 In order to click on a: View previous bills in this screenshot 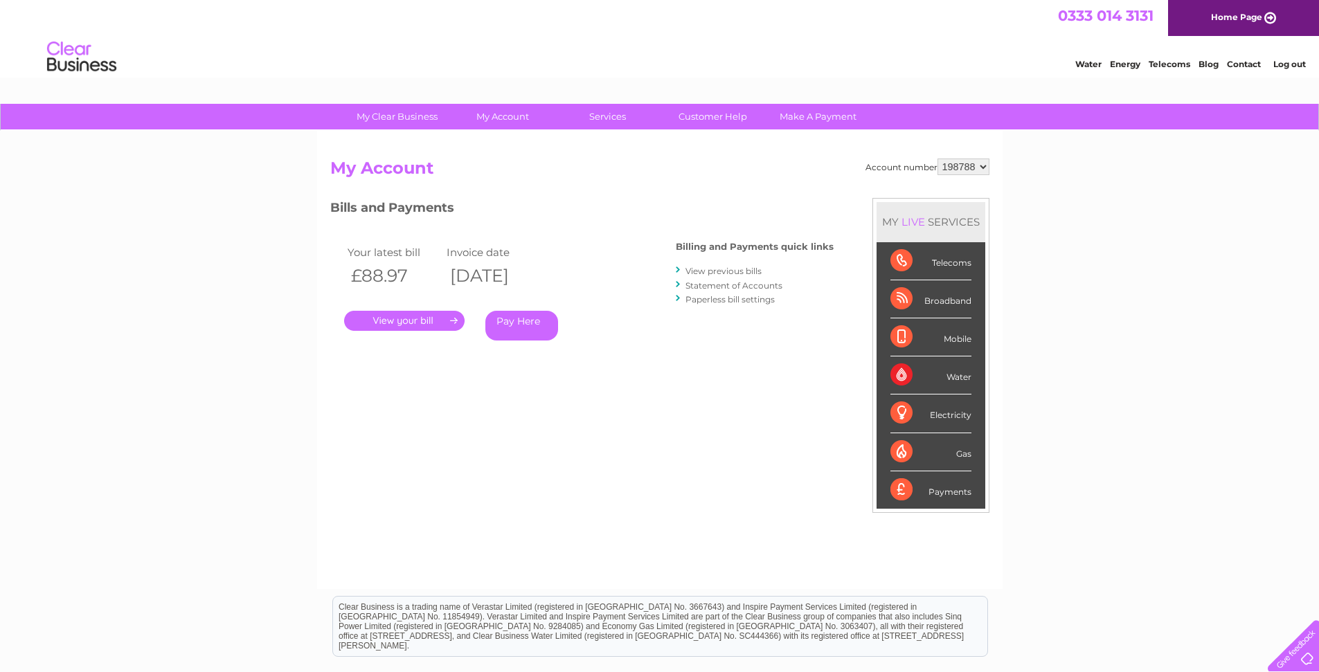, I will do `click(723, 271)`.